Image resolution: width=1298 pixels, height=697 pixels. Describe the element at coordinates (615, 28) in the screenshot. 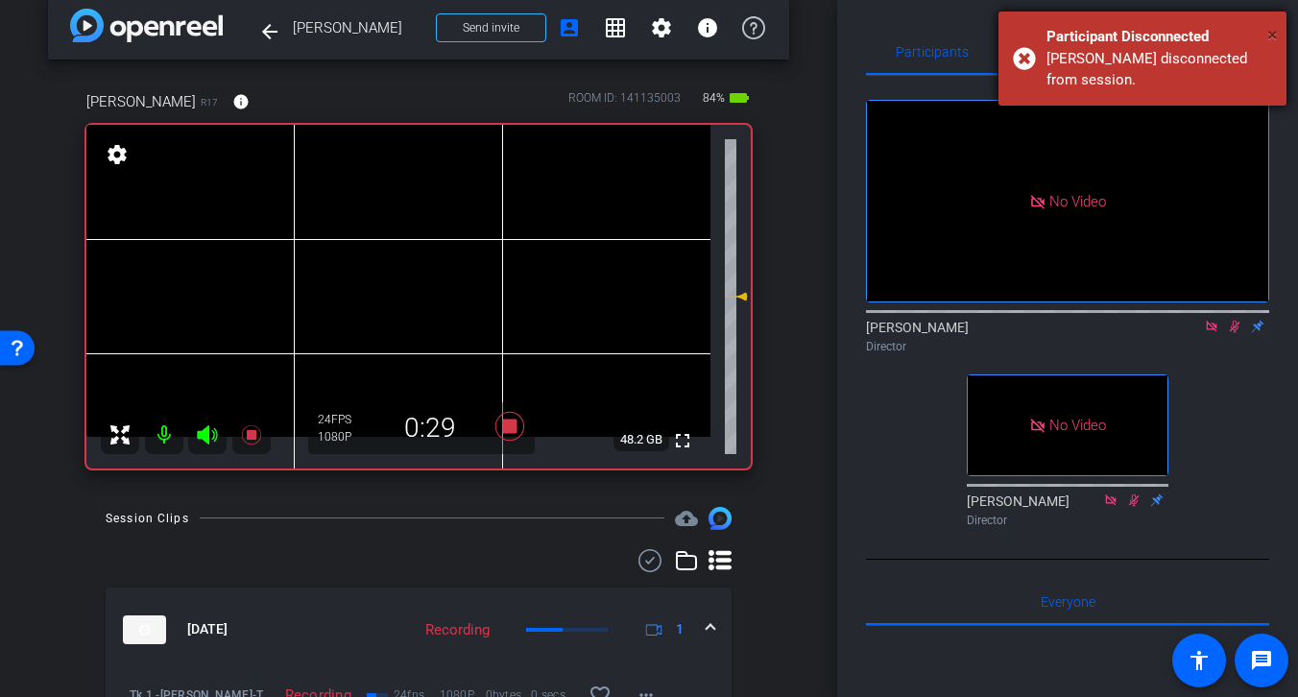

I see `mat-icon: grid_on` at that location.